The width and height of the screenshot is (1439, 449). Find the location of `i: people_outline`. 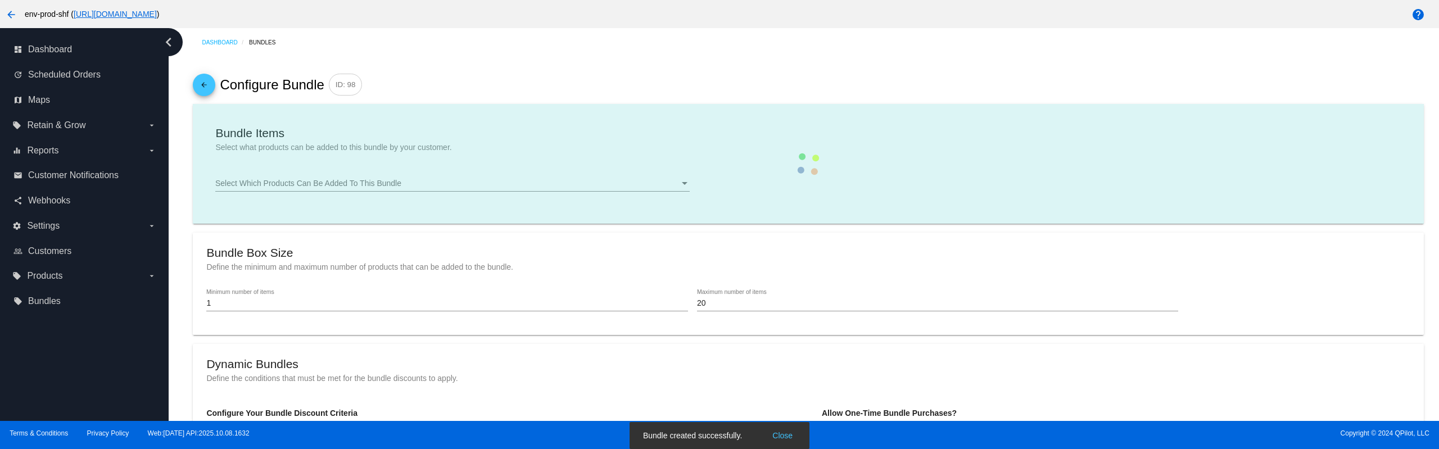

i: people_outline is located at coordinates (18, 251).